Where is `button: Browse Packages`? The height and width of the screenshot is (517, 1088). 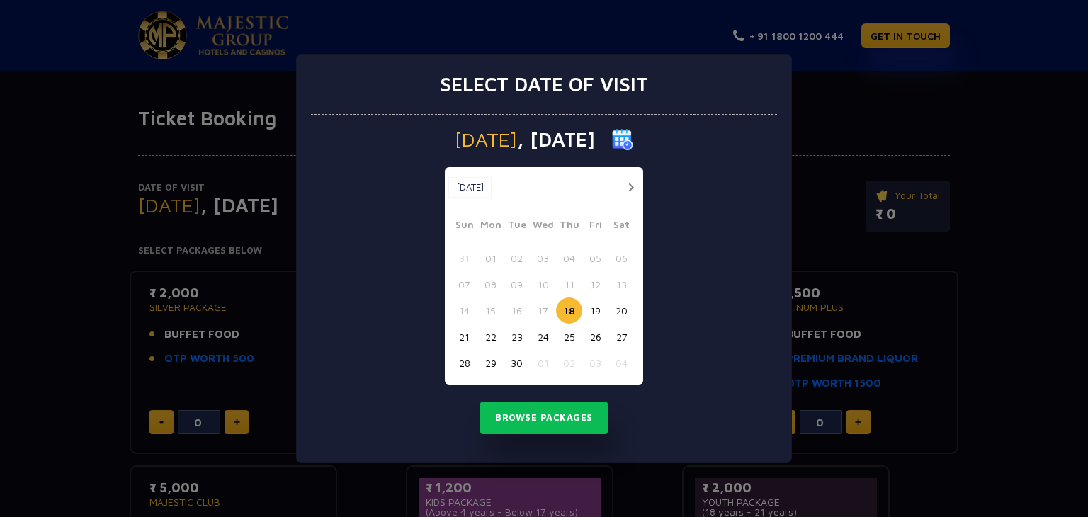 button: Browse Packages is located at coordinates (544, 418).